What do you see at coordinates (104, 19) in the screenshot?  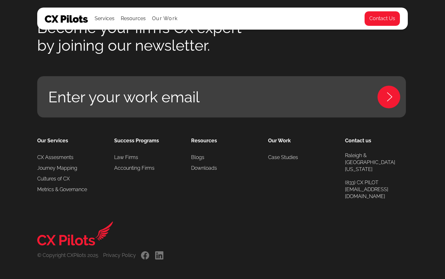 I see `div: Services` at bounding box center [104, 19].